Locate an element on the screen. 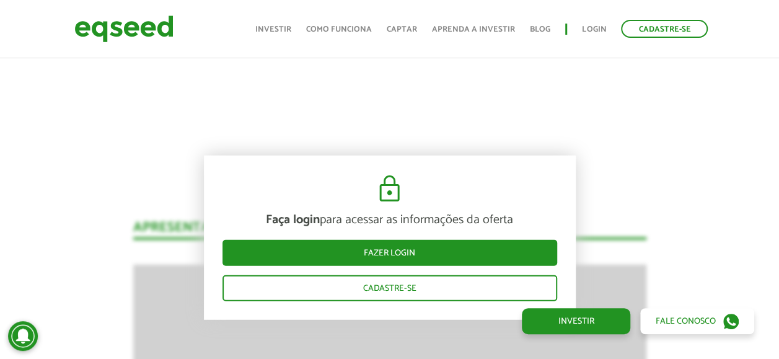 Image resolution: width=779 pixels, height=359 pixels. a: Fale conosco is located at coordinates (697, 321).